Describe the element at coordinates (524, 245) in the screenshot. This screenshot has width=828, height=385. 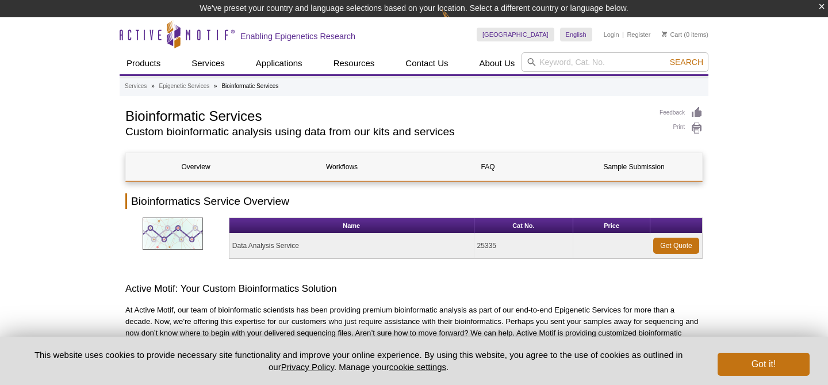
I see `td: 25335` at that location.